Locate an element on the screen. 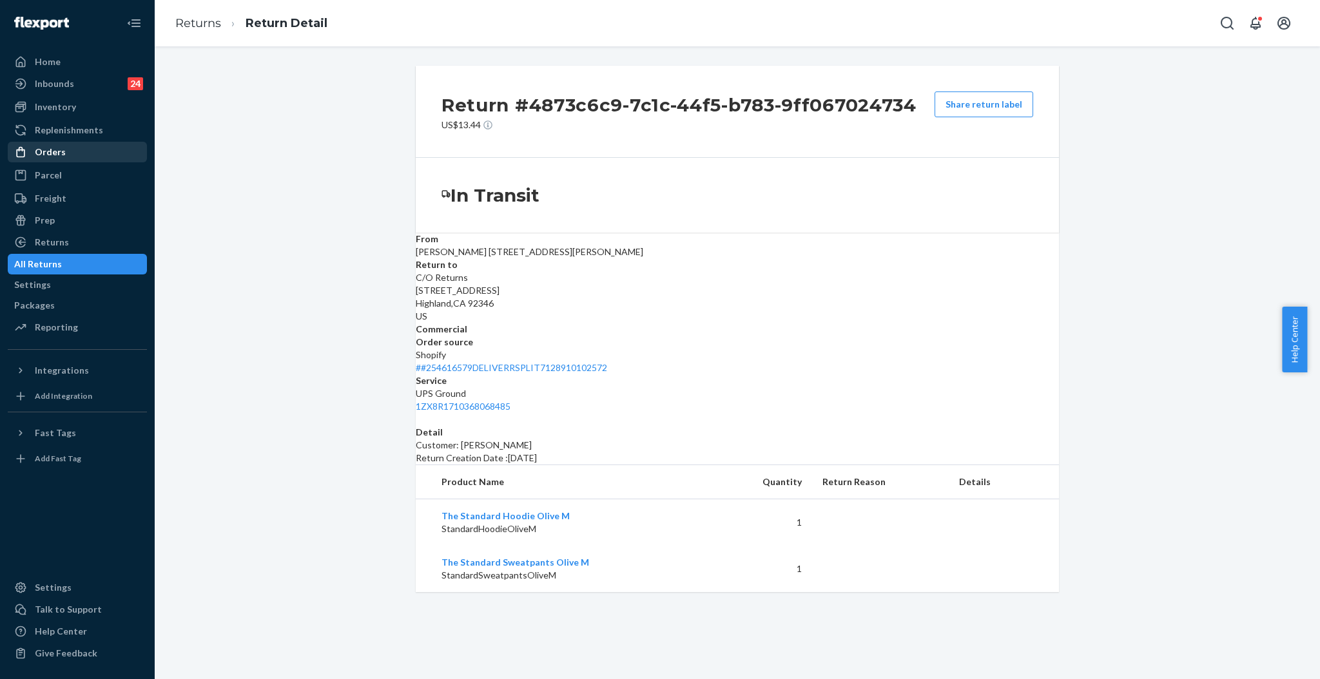 The image size is (1320, 679). a: Help Center is located at coordinates (77, 632).